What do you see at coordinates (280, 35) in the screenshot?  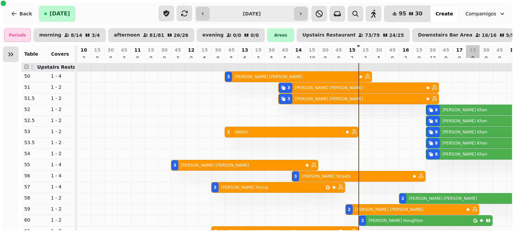 I see `div: Areas` at bounding box center [280, 35].